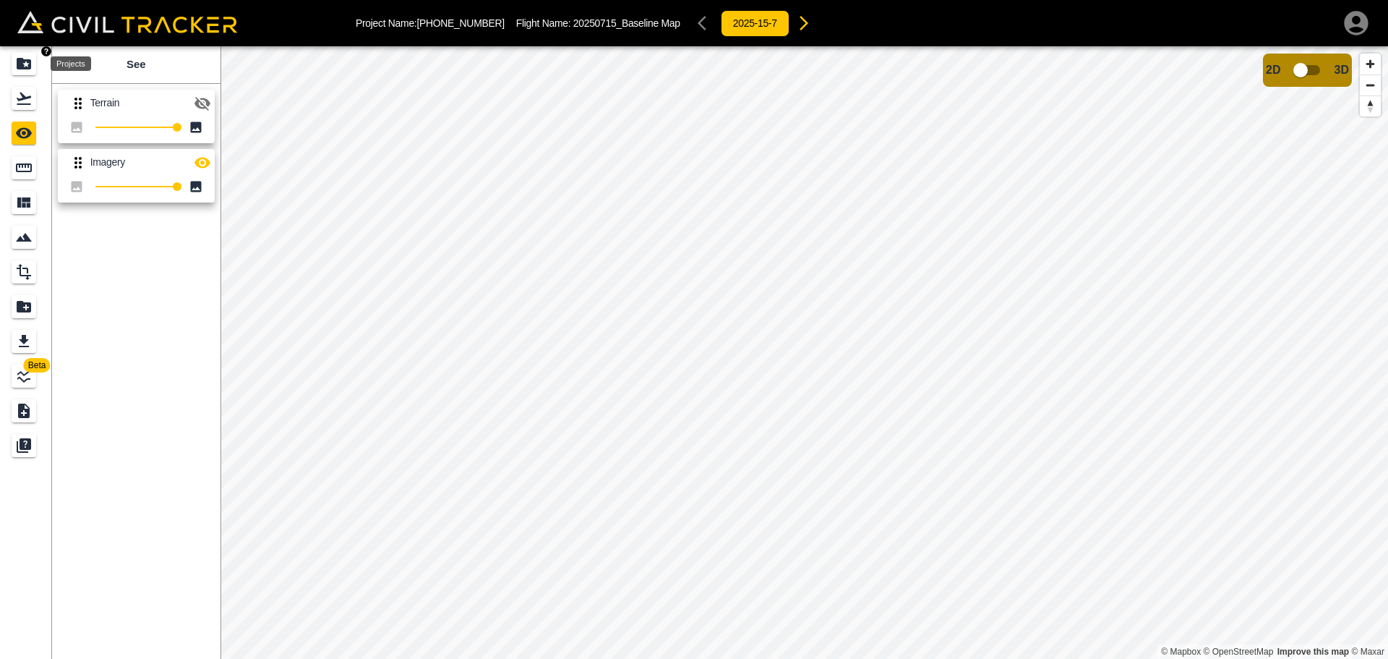 Image resolution: width=1388 pixels, height=659 pixels. What do you see at coordinates (127, 22) in the screenshot?
I see `img: Civil Tracker` at bounding box center [127, 22].